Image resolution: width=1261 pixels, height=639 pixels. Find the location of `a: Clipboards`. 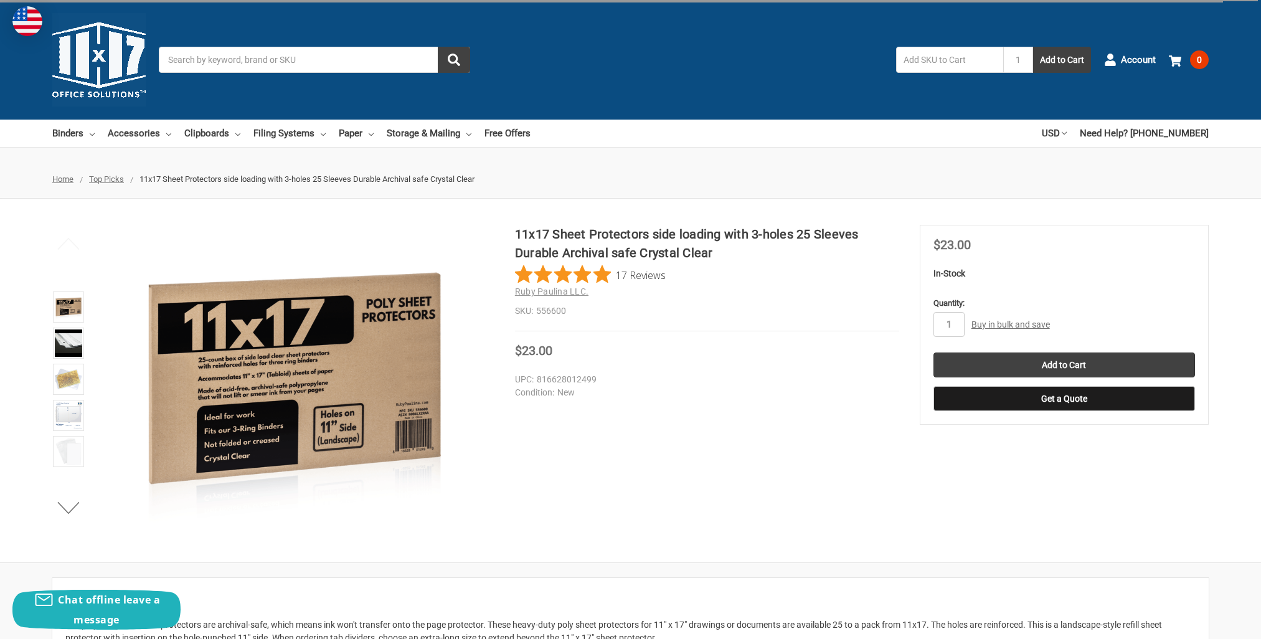

a: Clipboards is located at coordinates (212, 133).